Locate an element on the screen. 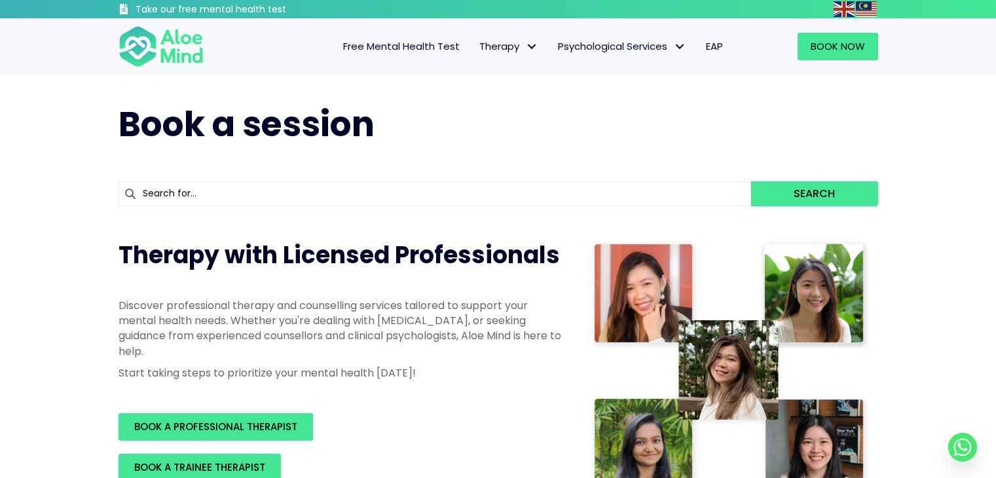 The width and height of the screenshot is (996, 478). p: Discover professional therapy and counselling services tailored to support your mental health nee... is located at coordinates (341, 328).